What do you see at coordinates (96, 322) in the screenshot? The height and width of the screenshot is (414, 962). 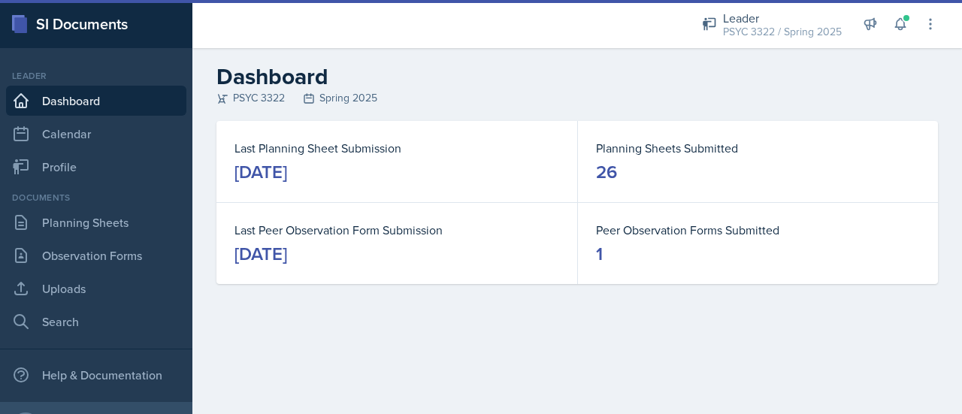 I see `a: Search` at bounding box center [96, 322].